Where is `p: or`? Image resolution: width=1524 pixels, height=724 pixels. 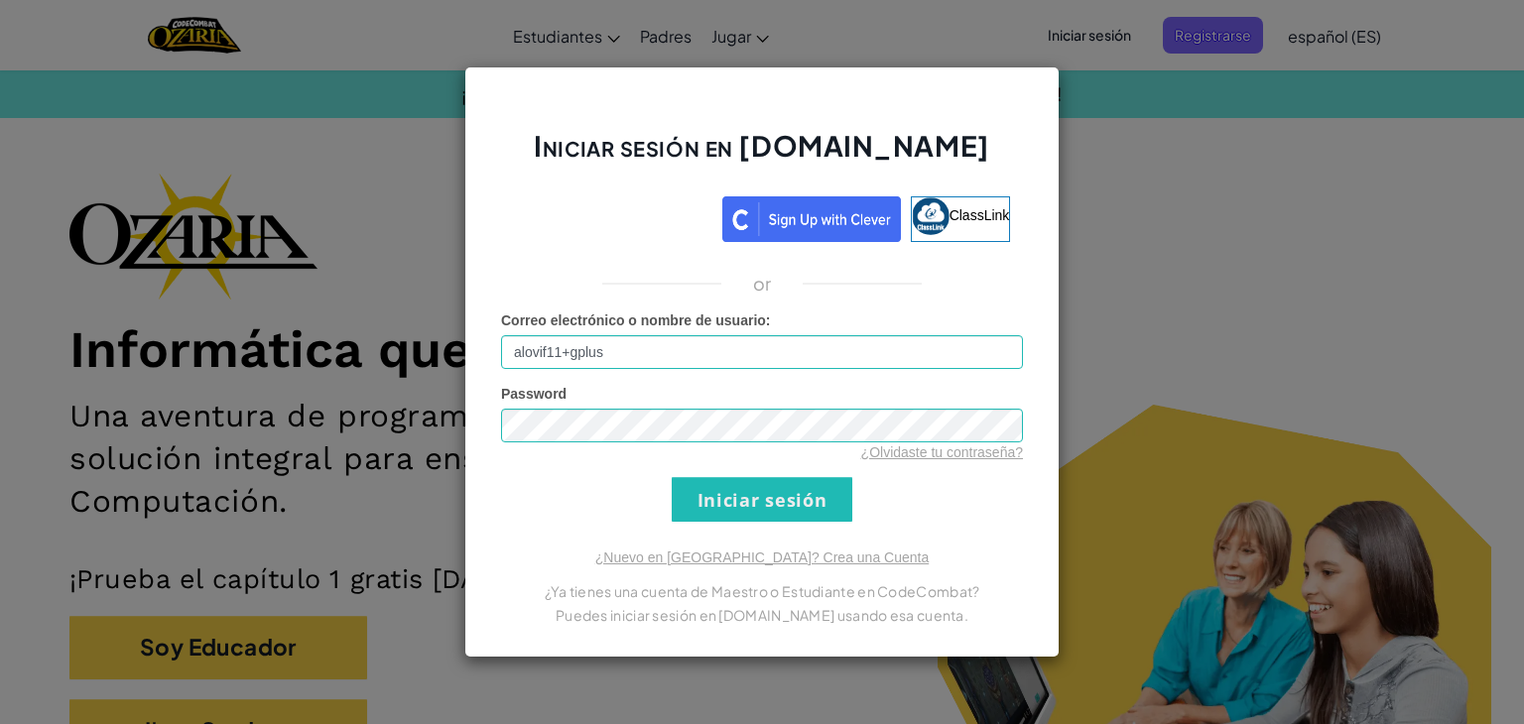 p: or is located at coordinates (762, 284).